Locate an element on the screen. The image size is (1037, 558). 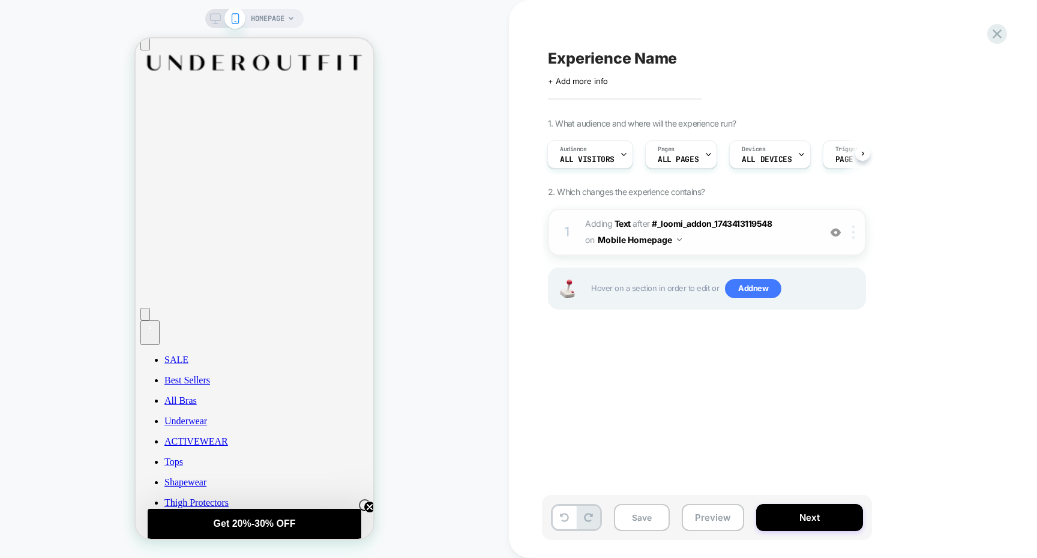
p: All Bras is located at coordinates (131, 362).